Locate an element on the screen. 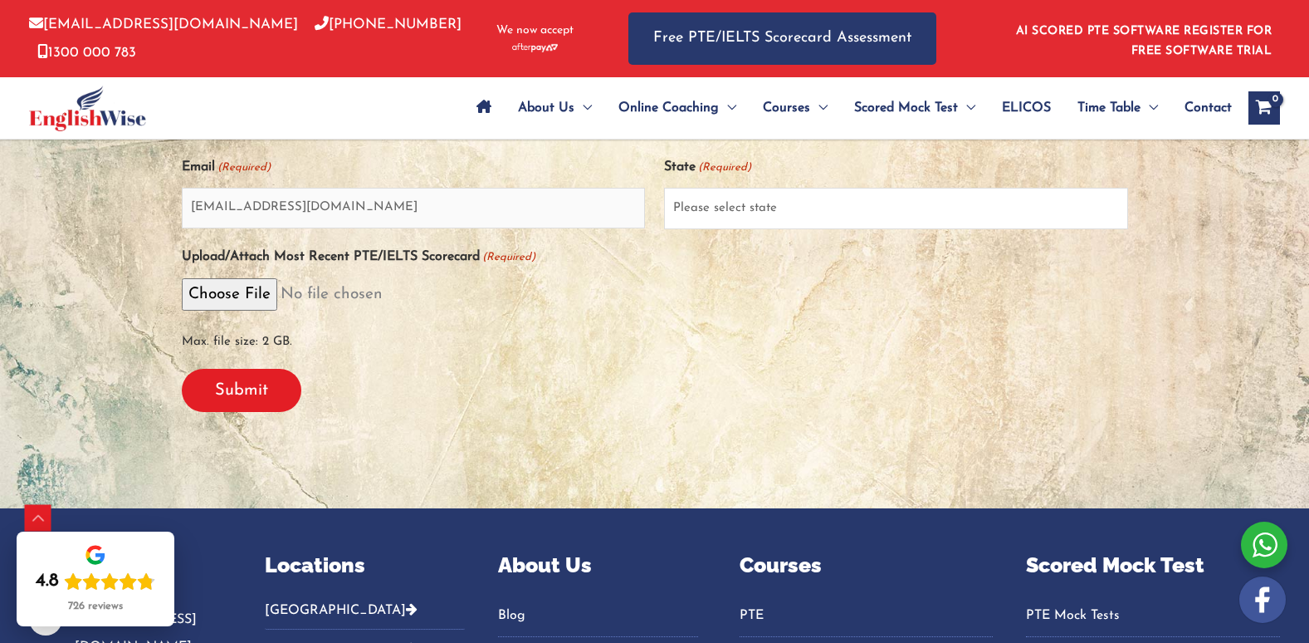 This screenshot has height=643, width=1309. span: Time Table is located at coordinates (1109, 108).